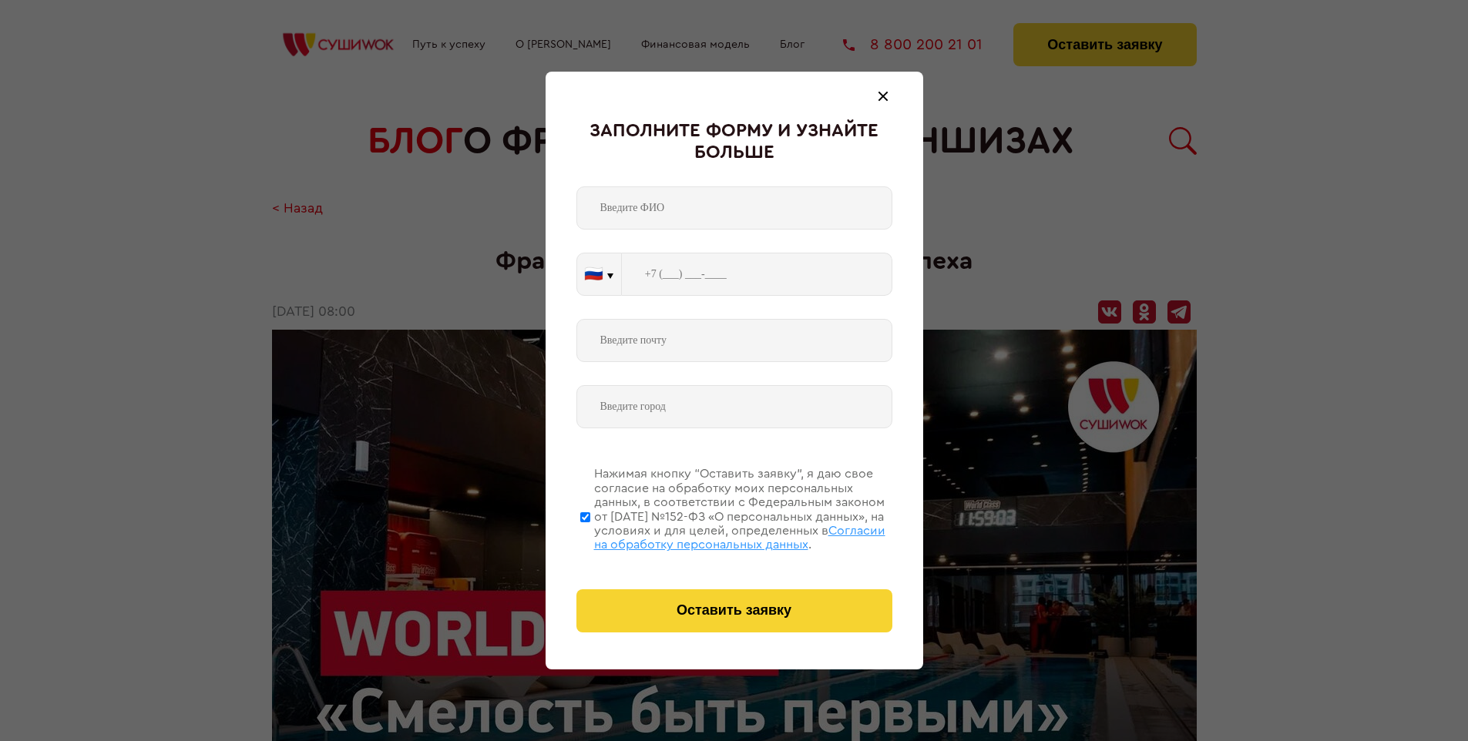 The image size is (1468, 741). Describe the element at coordinates (734, 407) in the screenshot. I see `input: Введите город` at that location.